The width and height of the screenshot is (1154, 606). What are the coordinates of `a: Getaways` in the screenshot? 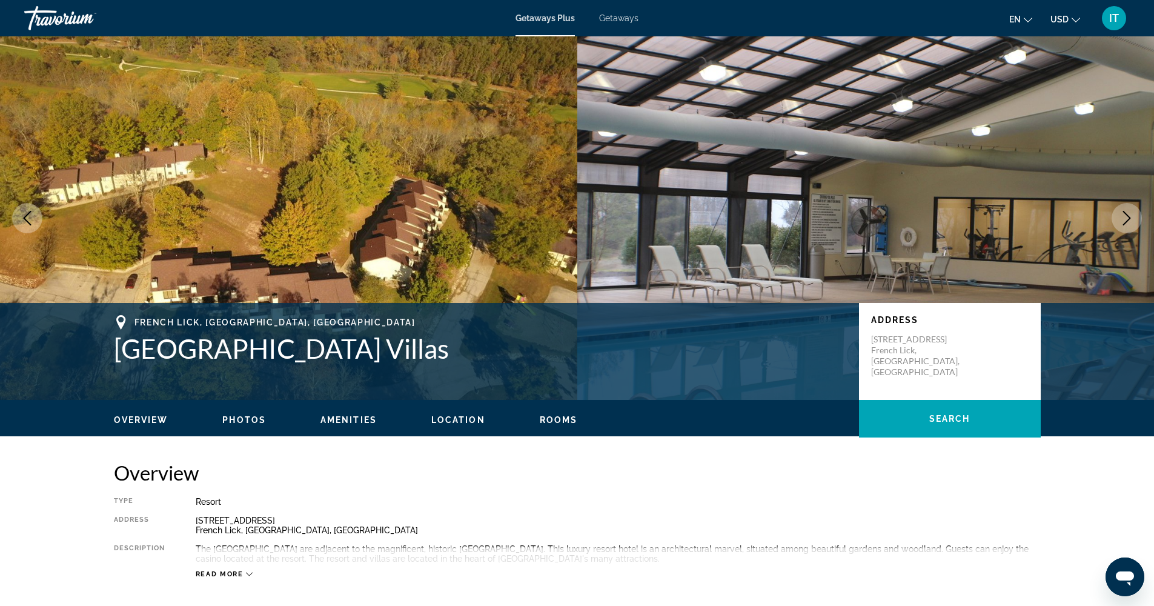 It's located at (618, 18).